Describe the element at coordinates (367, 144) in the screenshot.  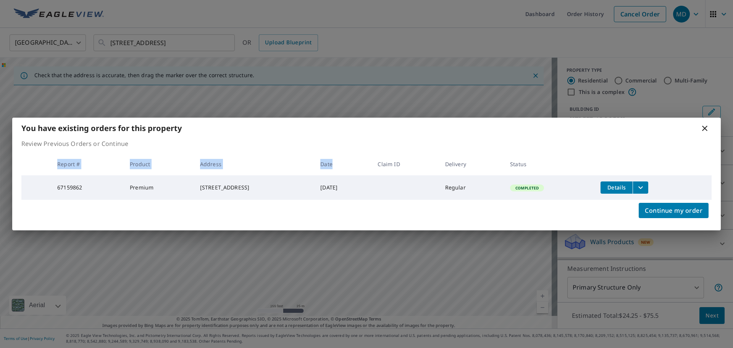
I see `p: Review Previous Orders or Continue` at that location.